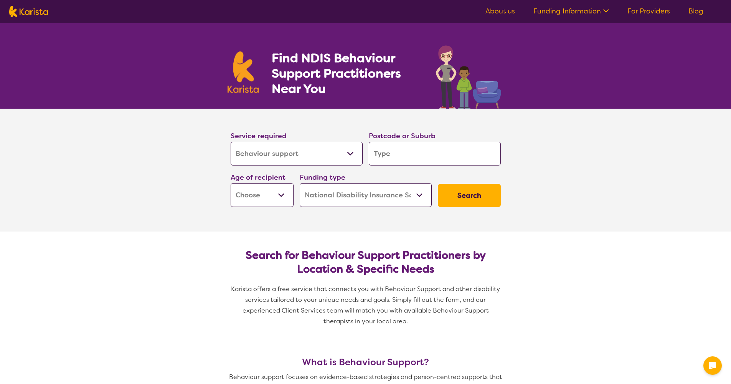 Image resolution: width=731 pixels, height=384 pixels. Describe the element at coordinates (469, 195) in the screenshot. I see `button: Search` at that location.